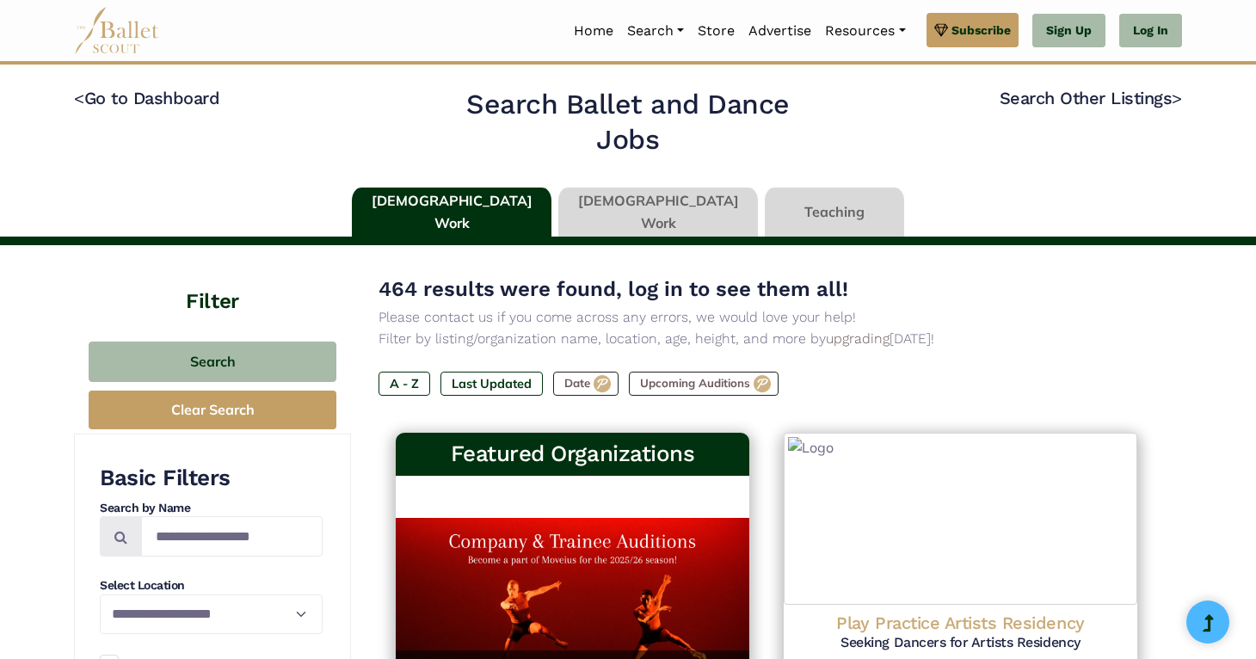 This screenshot has height=659, width=1256. What do you see at coordinates (491, 384) in the screenshot?
I see `label: Last Updated` at bounding box center [491, 384].